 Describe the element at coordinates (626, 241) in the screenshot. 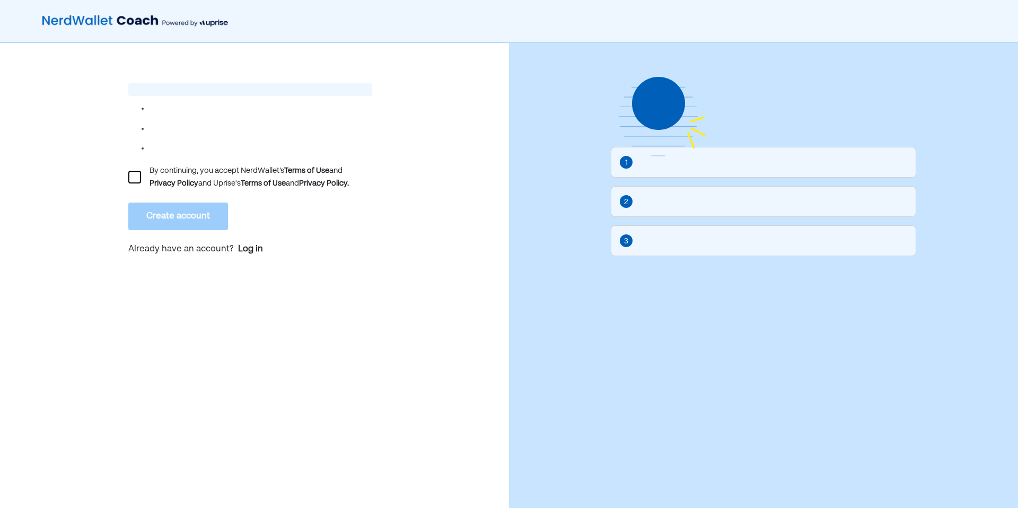

I see `div: 3` at that location.